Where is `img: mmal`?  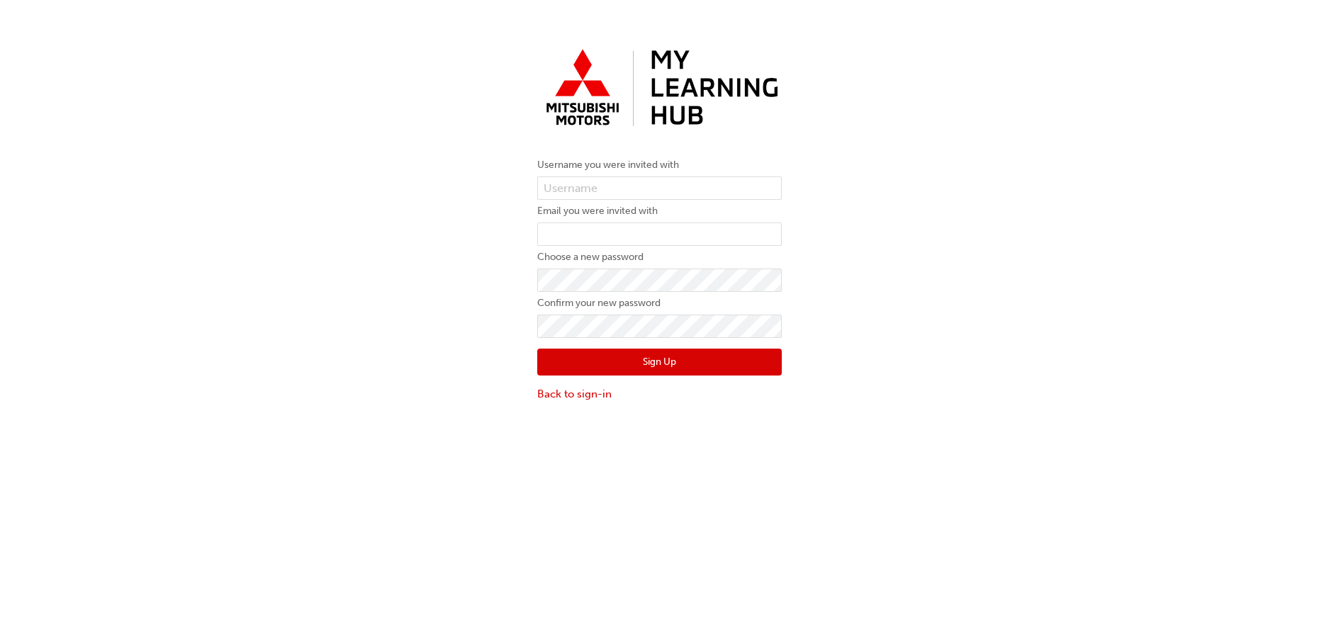
img: mmal is located at coordinates (659, 89).